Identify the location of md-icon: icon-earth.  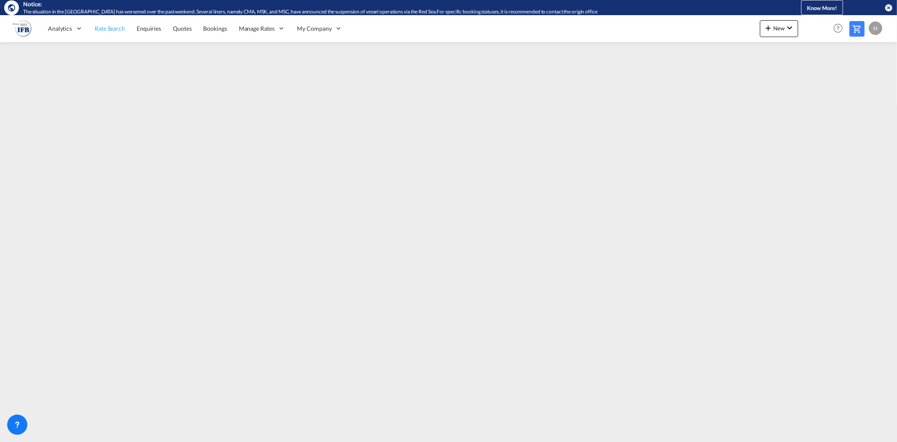
(12, 8).